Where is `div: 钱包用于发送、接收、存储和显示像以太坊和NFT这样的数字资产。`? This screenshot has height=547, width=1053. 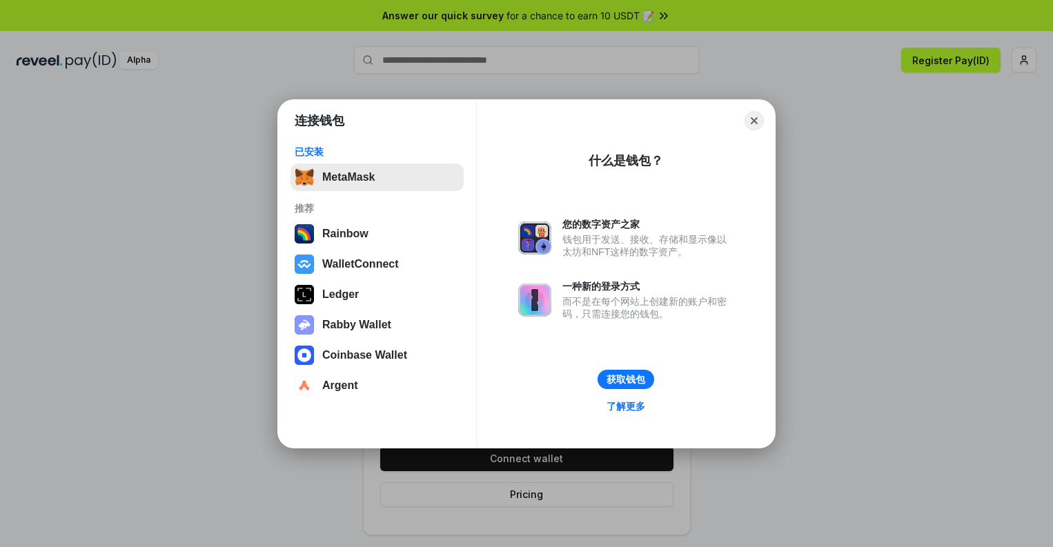 div: 钱包用于发送、接收、存储和显示像以太坊和NFT这样的数字资产。 is located at coordinates (648, 246).